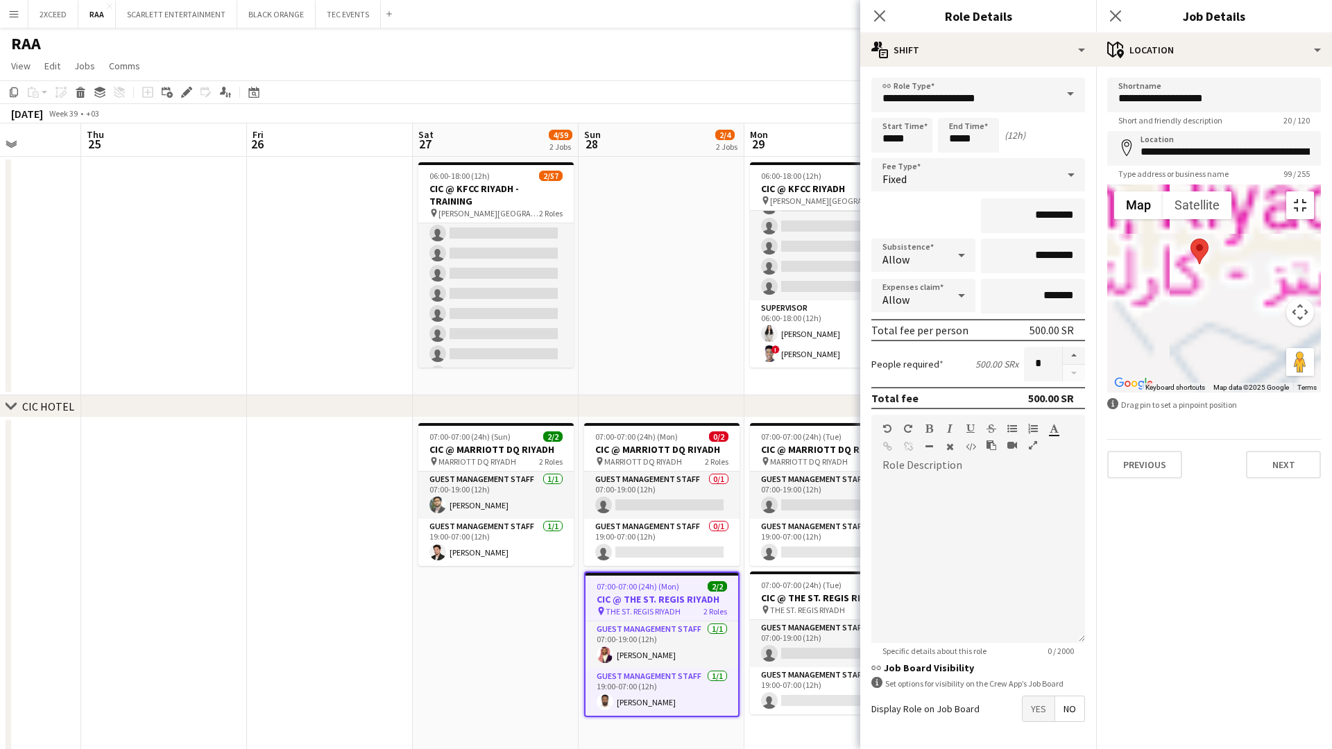  Describe the element at coordinates (1074, 356) in the screenshot. I see `button: Increase` at that location.